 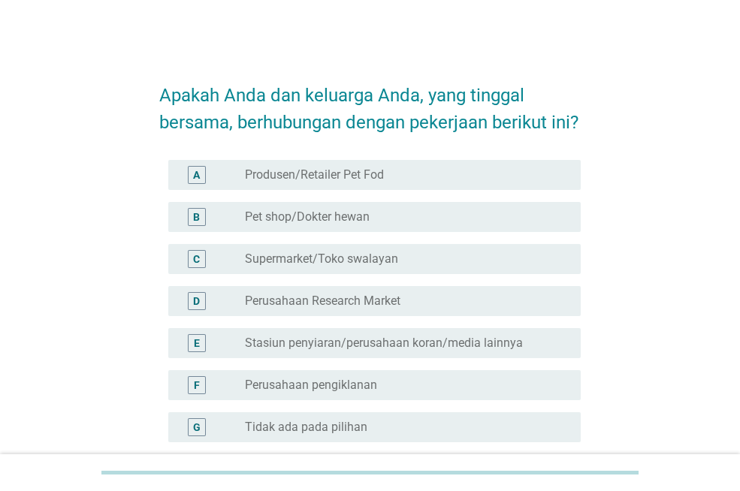 I want to click on label: Perusahaan Research Market, so click(x=322, y=301).